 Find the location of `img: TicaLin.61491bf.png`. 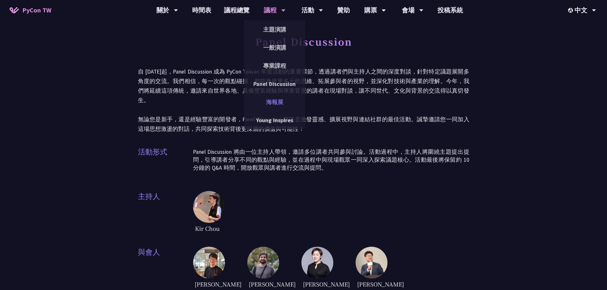

img: TicaLin.61491bf.png is located at coordinates (317, 263).